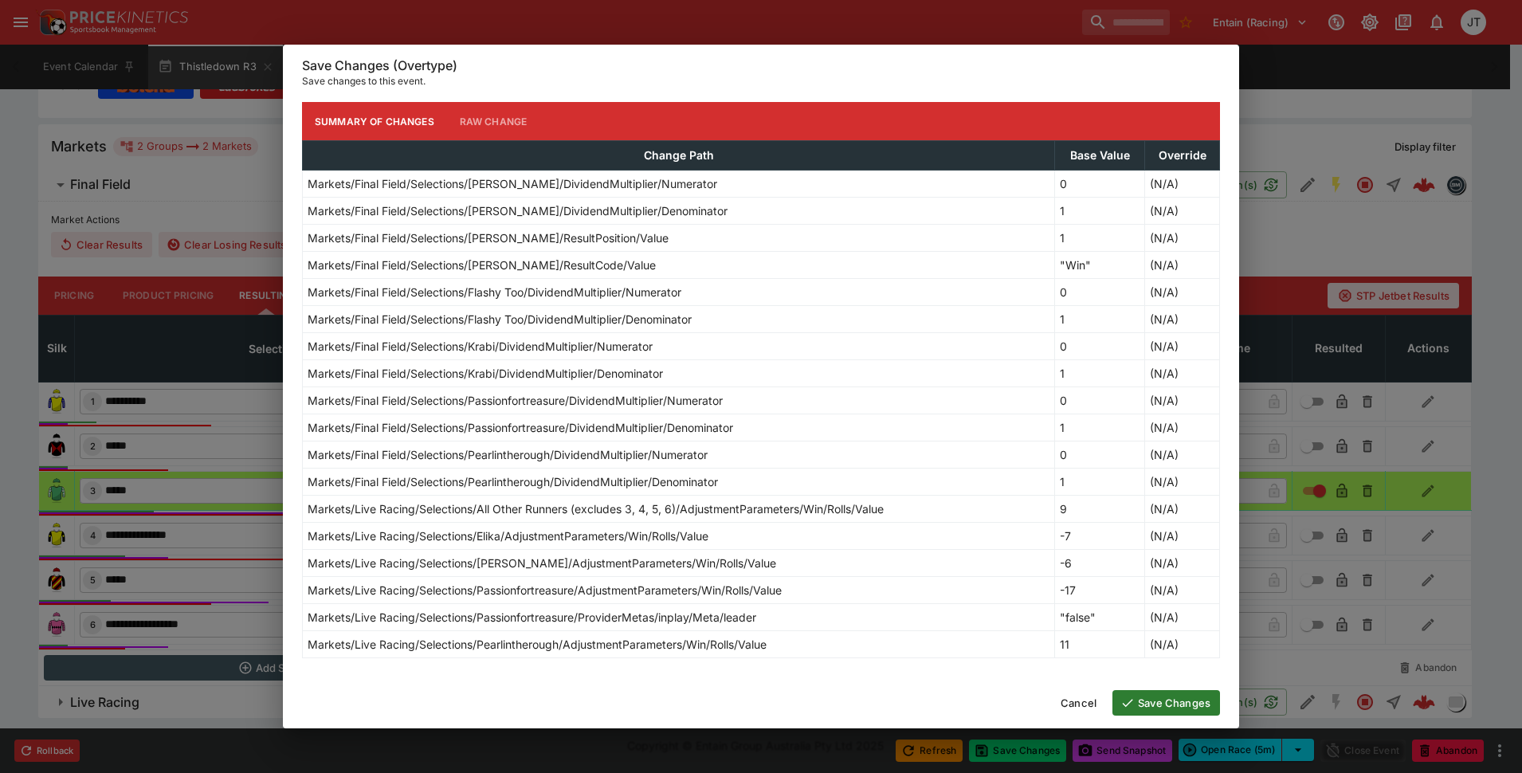 This screenshot has height=773, width=1522. I want to click on p: Markets/Final Field/Selections/Krabi/DividendMultiplier/Numerator, so click(480, 346).